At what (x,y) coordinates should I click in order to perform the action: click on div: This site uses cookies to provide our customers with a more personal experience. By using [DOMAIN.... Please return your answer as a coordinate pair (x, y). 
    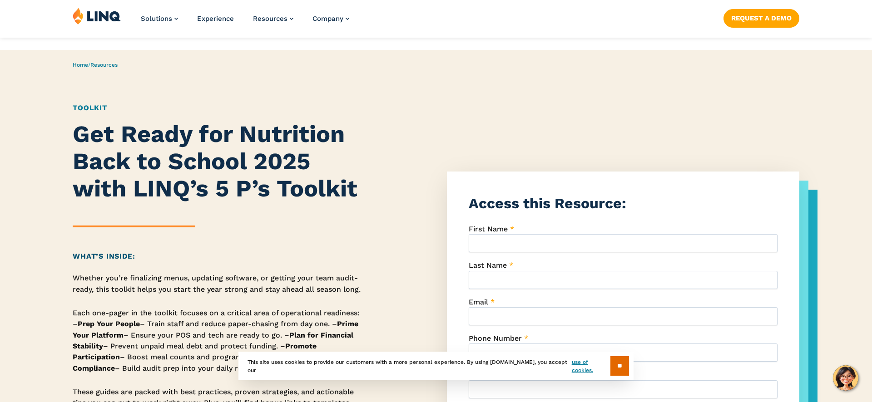
    Looking at the image, I should click on (436, 366).